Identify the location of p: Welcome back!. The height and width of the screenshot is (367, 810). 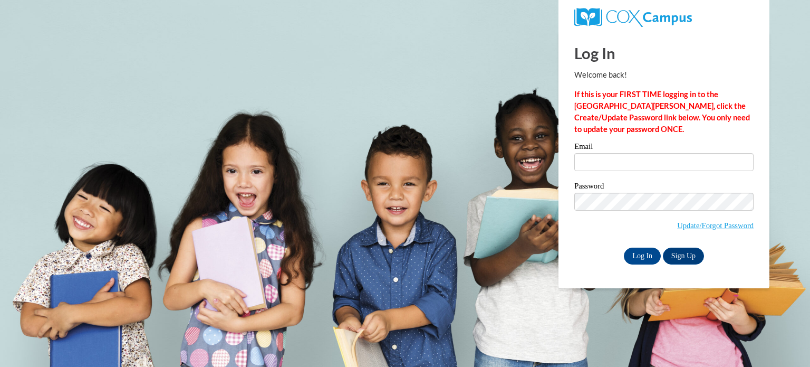
(664, 75).